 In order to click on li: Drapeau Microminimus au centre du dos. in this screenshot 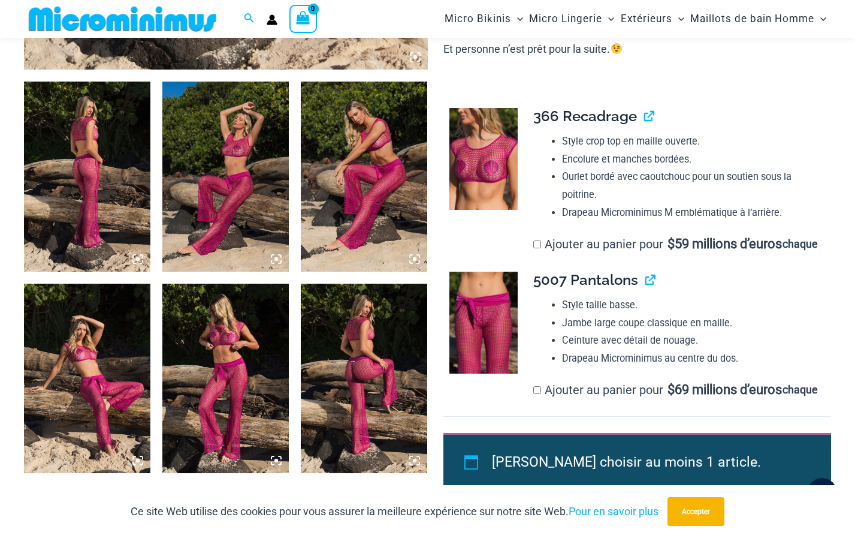, I will do `click(692, 358)`.